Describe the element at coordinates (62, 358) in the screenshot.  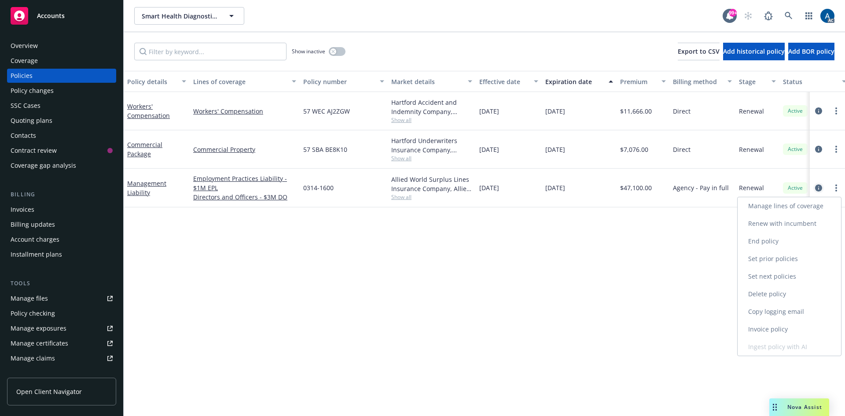
I see `a: Manage claims` at that location.